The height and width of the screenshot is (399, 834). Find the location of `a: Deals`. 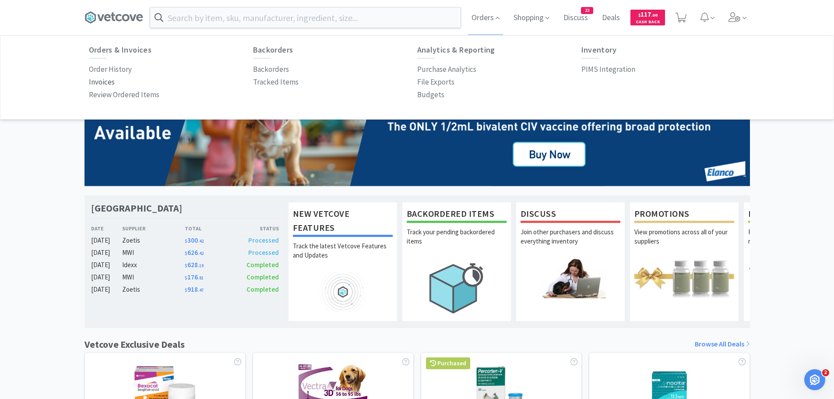

a: Deals is located at coordinates (611, 18).